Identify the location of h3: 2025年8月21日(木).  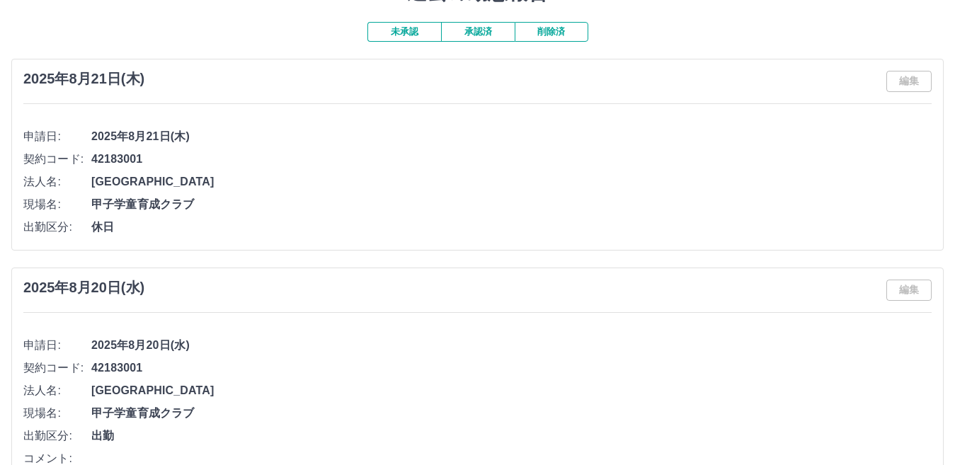
(84, 79).